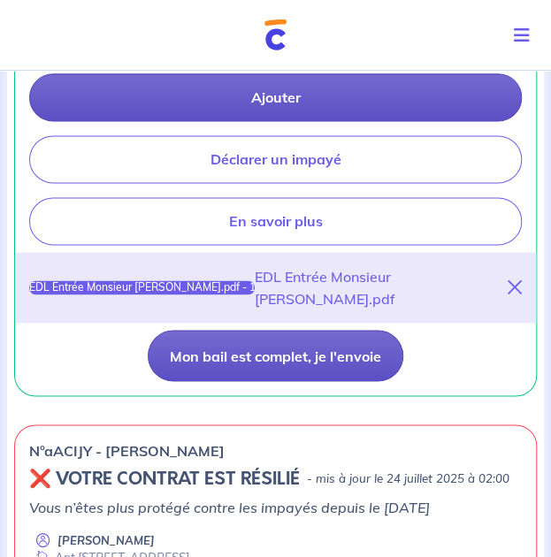 This screenshot has height=557, width=551. Describe the element at coordinates (275, 35) in the screenshot. I see `img: Cautioneo` at that location.